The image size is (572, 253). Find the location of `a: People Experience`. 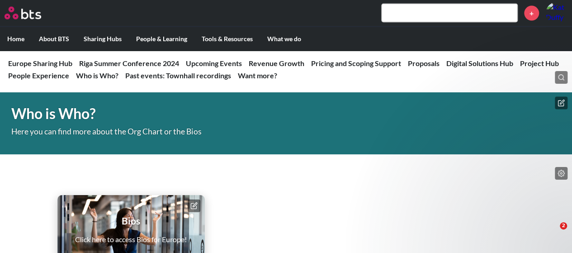

a: People Experience is located at coordinates (38, 75).